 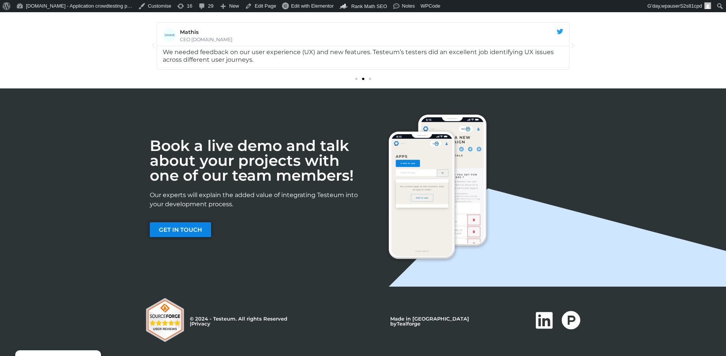 I want to click on img: Mathis, so click(x=169, y=35).